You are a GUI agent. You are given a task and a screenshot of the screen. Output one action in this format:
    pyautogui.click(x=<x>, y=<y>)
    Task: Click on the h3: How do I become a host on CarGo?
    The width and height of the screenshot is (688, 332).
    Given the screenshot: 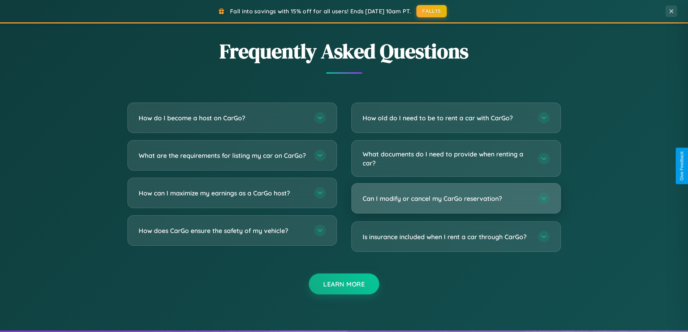 What is the action you would take?
    pyautogui.click(x=223, y=118)
    